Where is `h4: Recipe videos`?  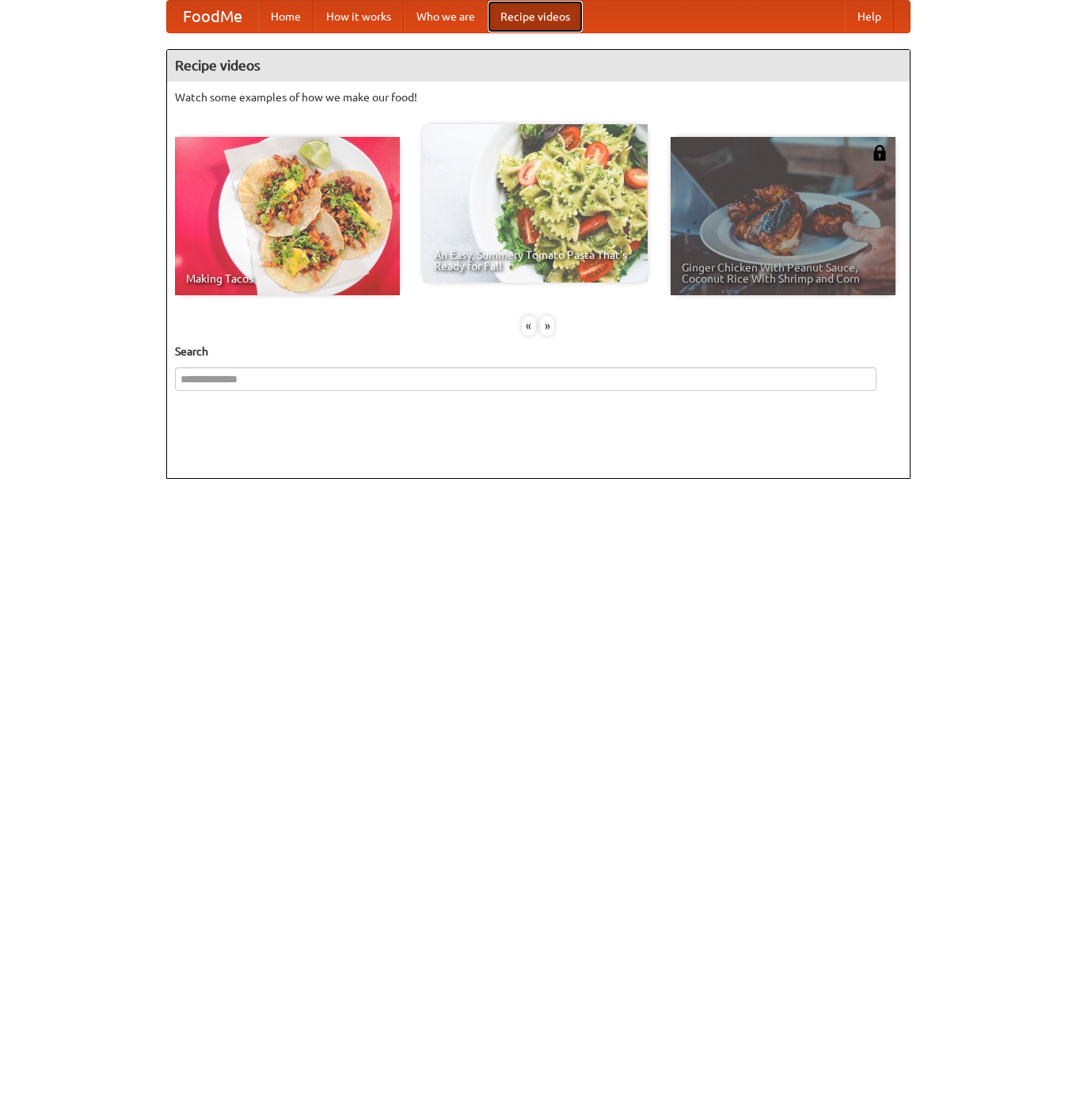
h4: Recipe videos is located at coordinates (538, 66).